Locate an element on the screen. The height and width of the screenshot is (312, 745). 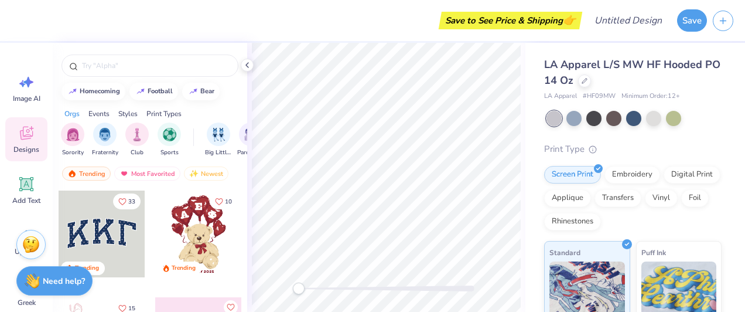
span: 10 is located at coordinates (229, 202).